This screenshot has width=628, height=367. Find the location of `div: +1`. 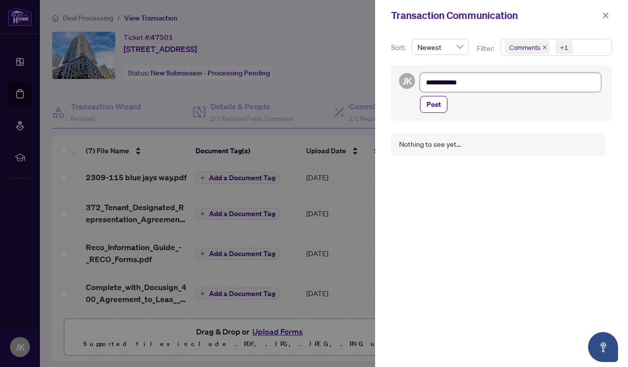

div: +1 is located at coordinates (564, 47).